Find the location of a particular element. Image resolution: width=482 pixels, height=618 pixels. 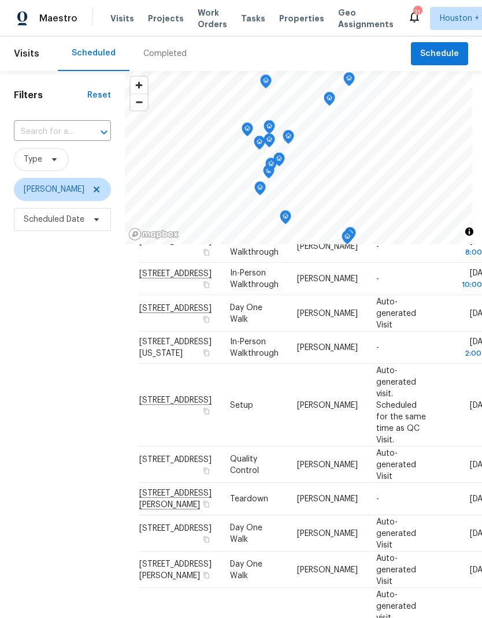

span: Geo Assignments is located at coordinates (366, 18).